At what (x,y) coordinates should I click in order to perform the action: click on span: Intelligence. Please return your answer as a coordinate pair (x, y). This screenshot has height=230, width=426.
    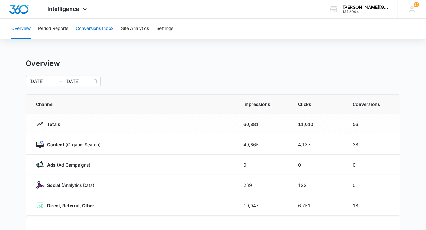
    Looking at the image, I should click on (64, 9).